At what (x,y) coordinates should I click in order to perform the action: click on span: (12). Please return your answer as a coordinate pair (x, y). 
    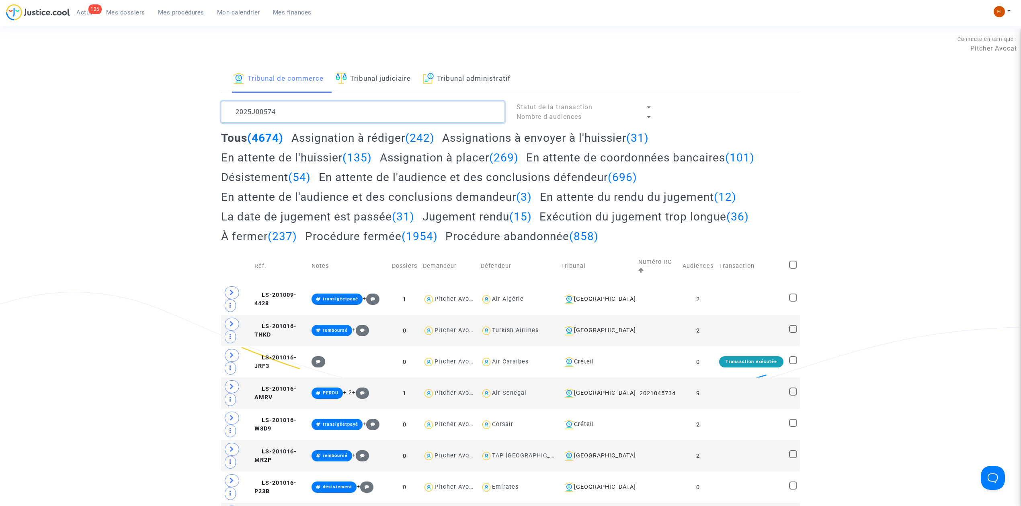
    Looking at the image, I should click on (725, 197).